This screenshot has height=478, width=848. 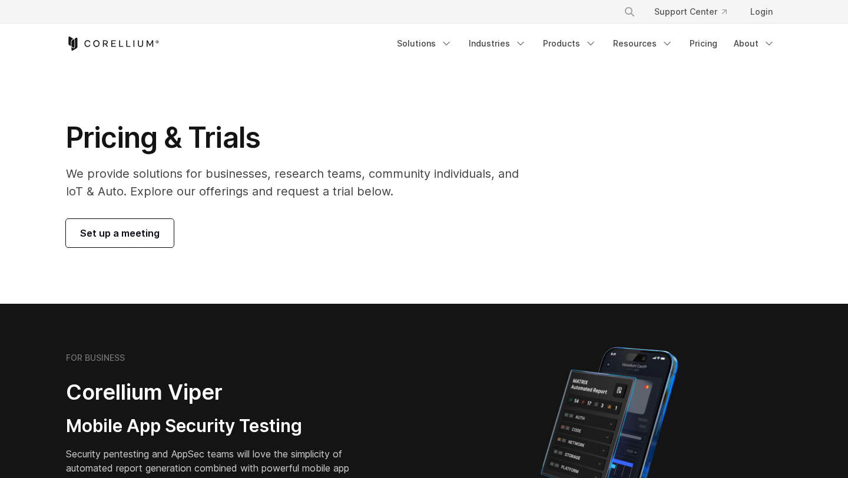 I want to click on h1: Pricing & Trials, so click(x=300, y=138).